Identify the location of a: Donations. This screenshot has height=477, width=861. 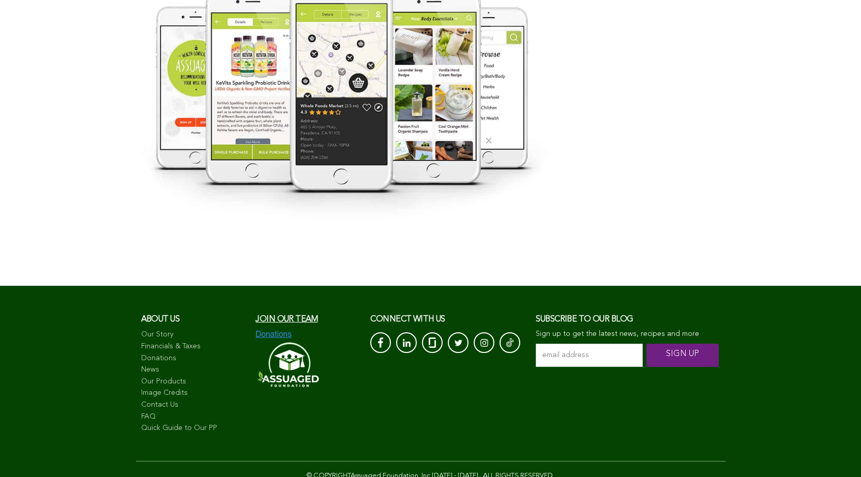
(193, 359).